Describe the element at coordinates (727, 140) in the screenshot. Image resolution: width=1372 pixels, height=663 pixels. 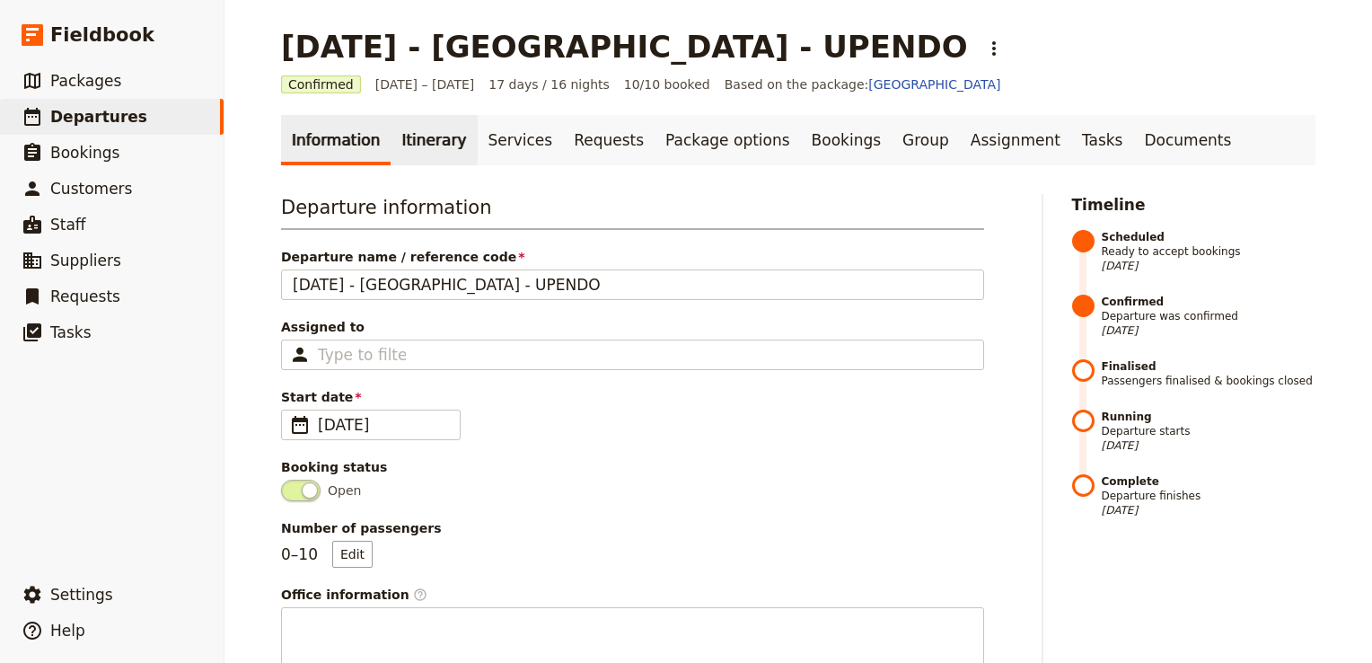
I see `a: Package options` at that location.